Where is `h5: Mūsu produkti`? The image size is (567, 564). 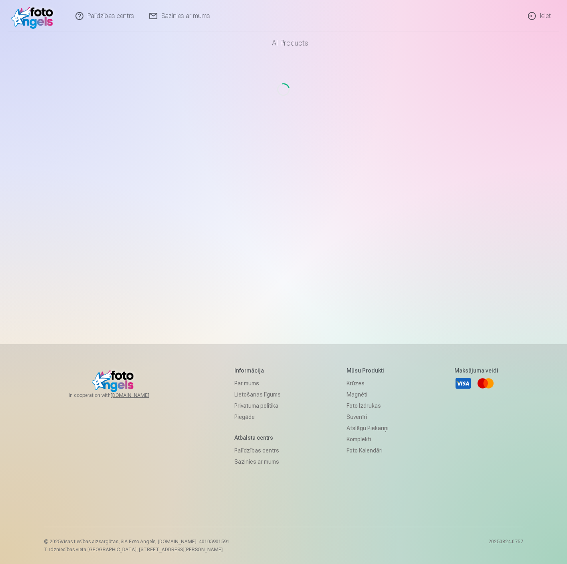
h5: Mūsu produkti is located at coordinates (367, 370).